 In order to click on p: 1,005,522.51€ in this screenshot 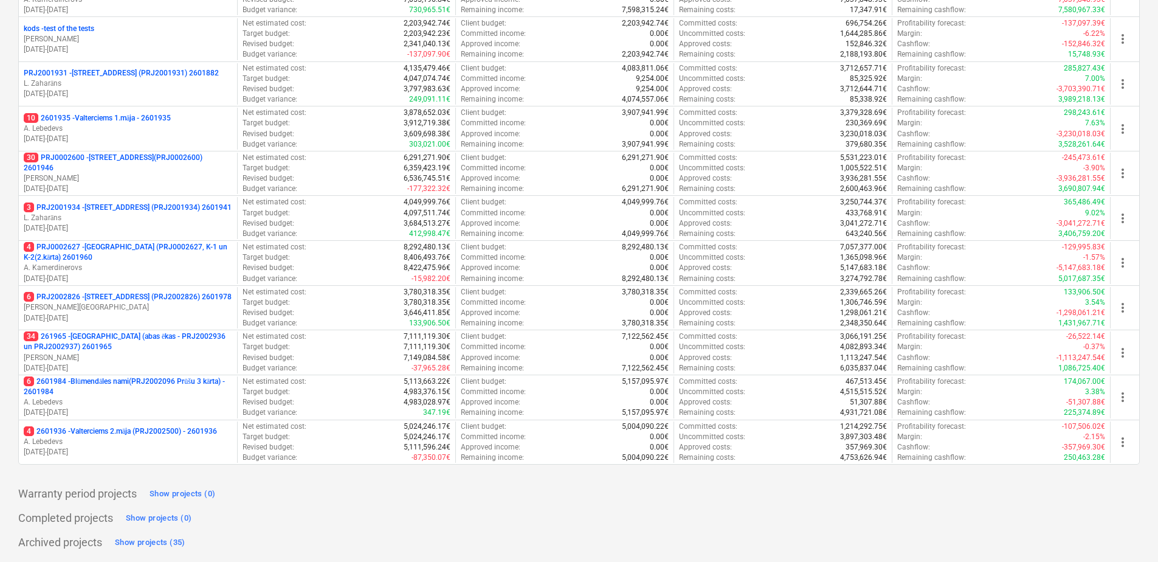, I will do `click(863, 168)`.